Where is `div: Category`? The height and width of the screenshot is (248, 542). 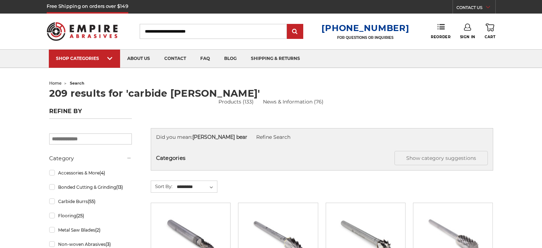
div: Category is located at coordinates (91, 158).